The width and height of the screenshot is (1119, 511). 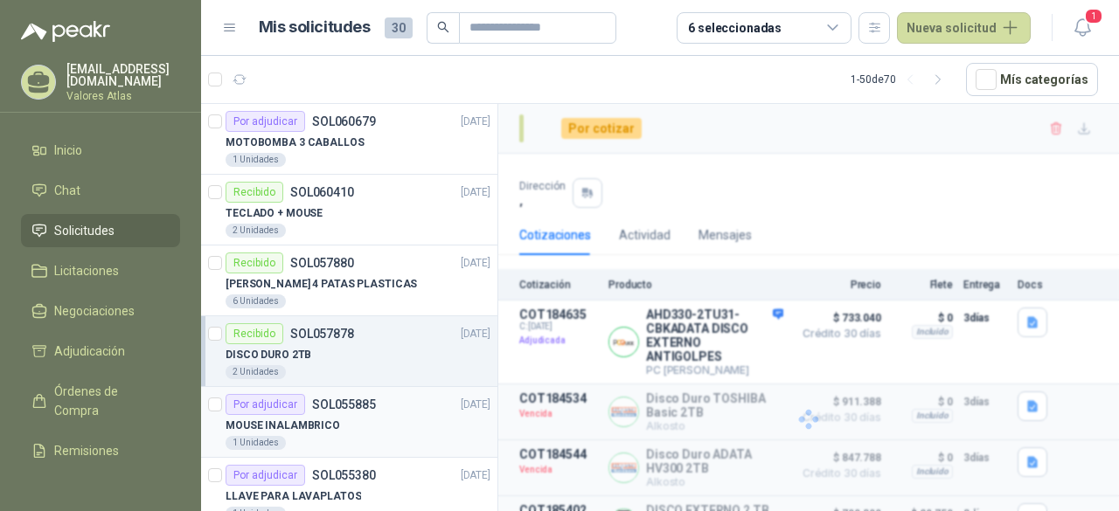 I want to click on a: Remisiones, so click(x=100, y=451).